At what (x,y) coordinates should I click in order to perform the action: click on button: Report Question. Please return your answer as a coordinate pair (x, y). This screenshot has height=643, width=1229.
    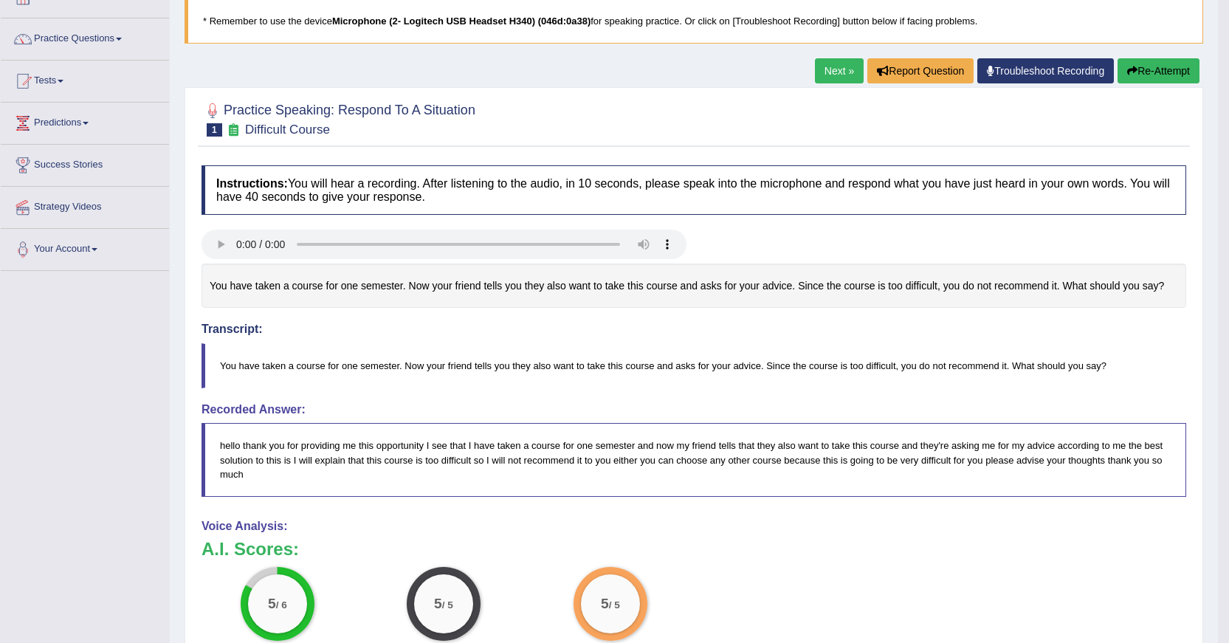
    Looking at the image, I should click on (920, 71).